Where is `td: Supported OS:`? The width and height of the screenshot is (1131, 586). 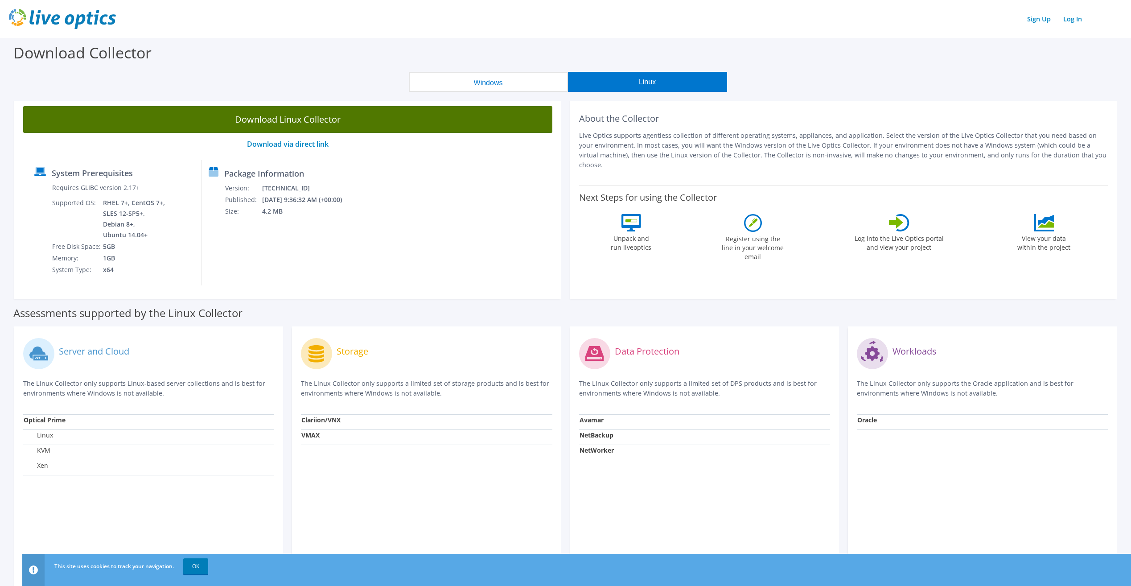
td: Supported OS: is located at coordinates (77, 219).